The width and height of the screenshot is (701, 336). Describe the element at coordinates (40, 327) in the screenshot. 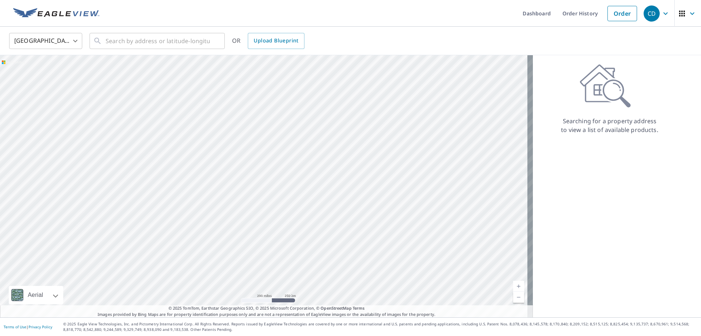

I see `a: Privacy Policy` at that location.